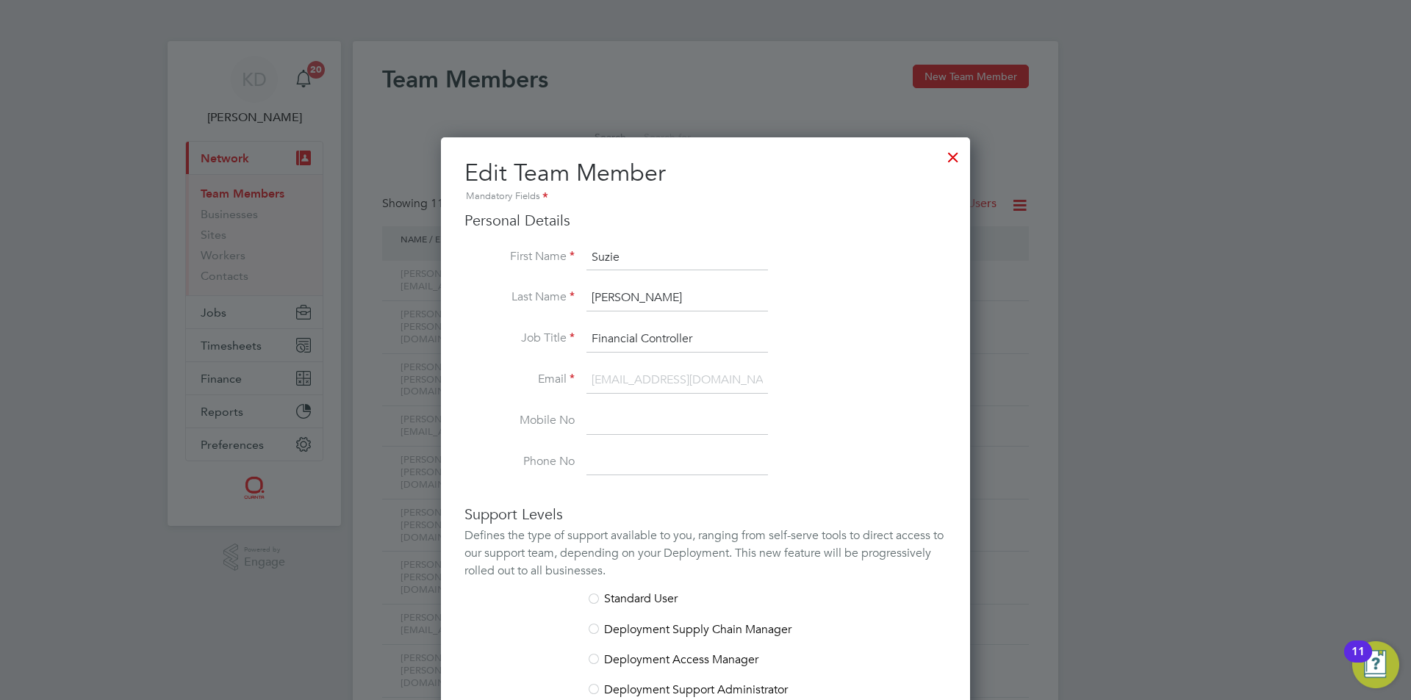  Describe the element at coordinates (705, 181) in the screenshot. I see `h2: Edit Team Member` at that location.